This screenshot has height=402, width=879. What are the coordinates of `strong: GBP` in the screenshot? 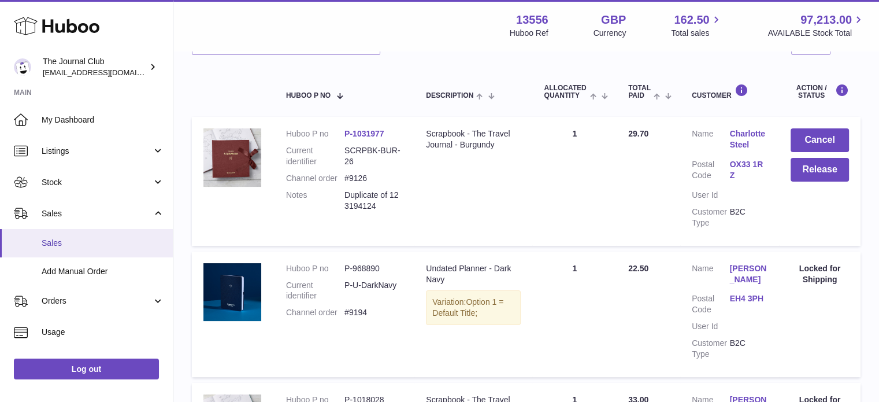 It's located at (613, 20).